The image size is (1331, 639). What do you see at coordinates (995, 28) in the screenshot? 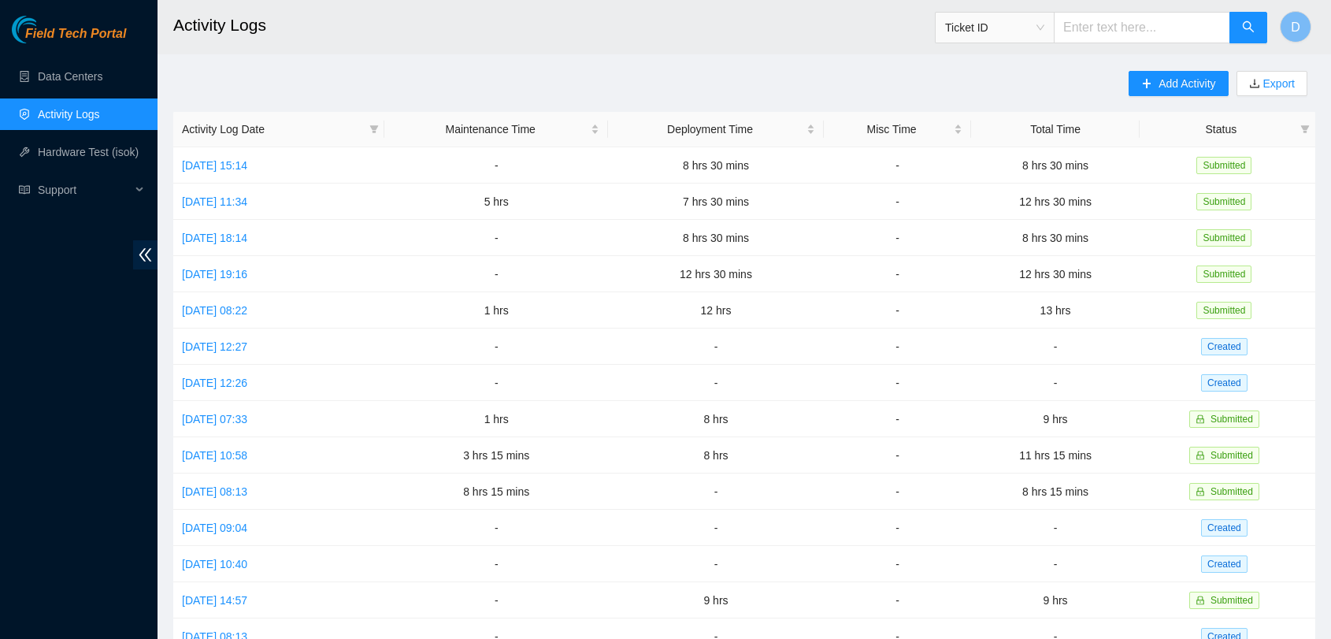
I see `span: Ticket ID` at bounding box center [995, 28].